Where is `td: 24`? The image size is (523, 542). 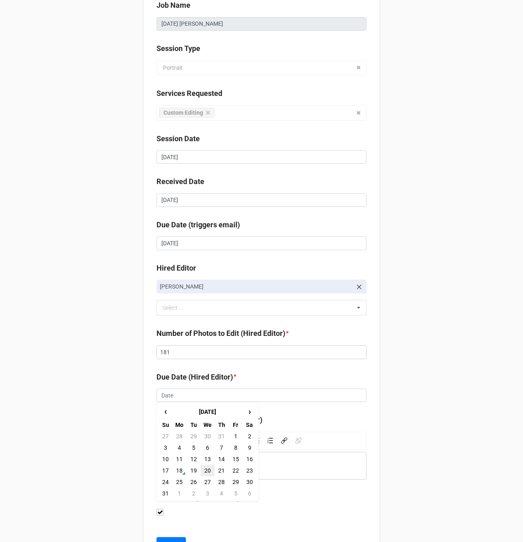 td: 24 is located at coordinates (165, 482).